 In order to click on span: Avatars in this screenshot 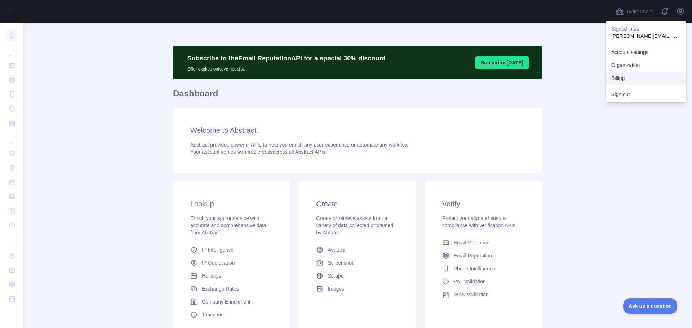, I will do `click(336, 250)`.